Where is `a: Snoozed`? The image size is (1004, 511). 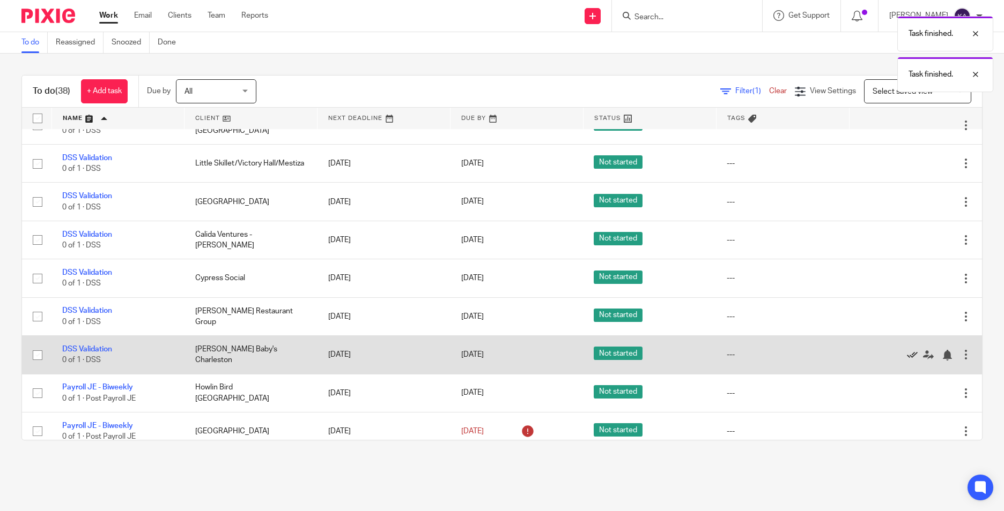
a: Snoozed is located at coordinates (130, 42).